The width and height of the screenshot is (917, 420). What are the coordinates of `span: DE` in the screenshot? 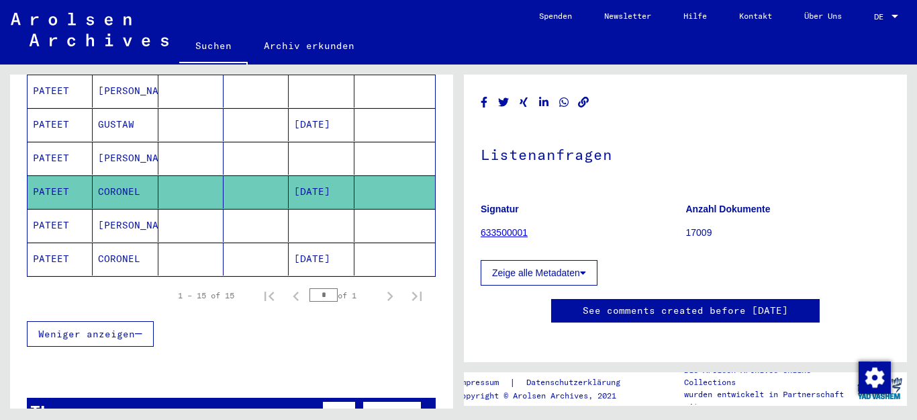 It's located at (882, 17).